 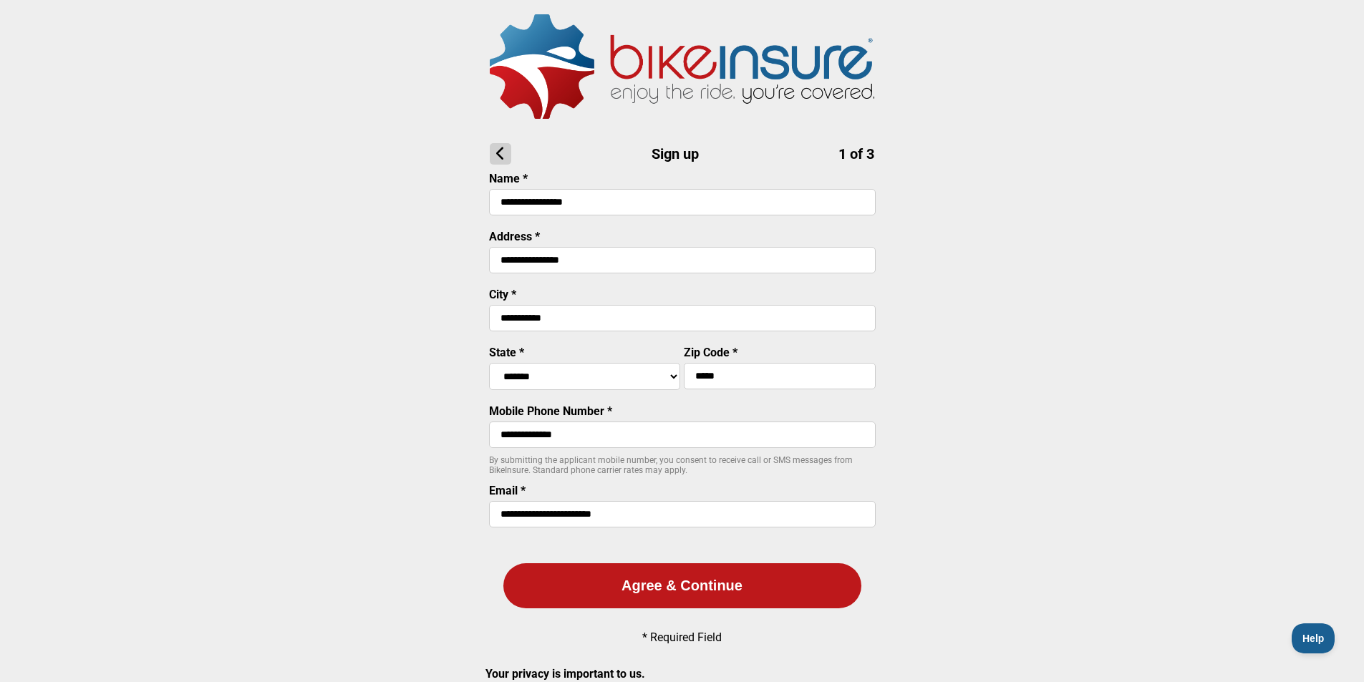 What do you see at coordinates (710, 352) in the screenshot?
I see `label: Zip Code *` at bounding box center [710, 352].